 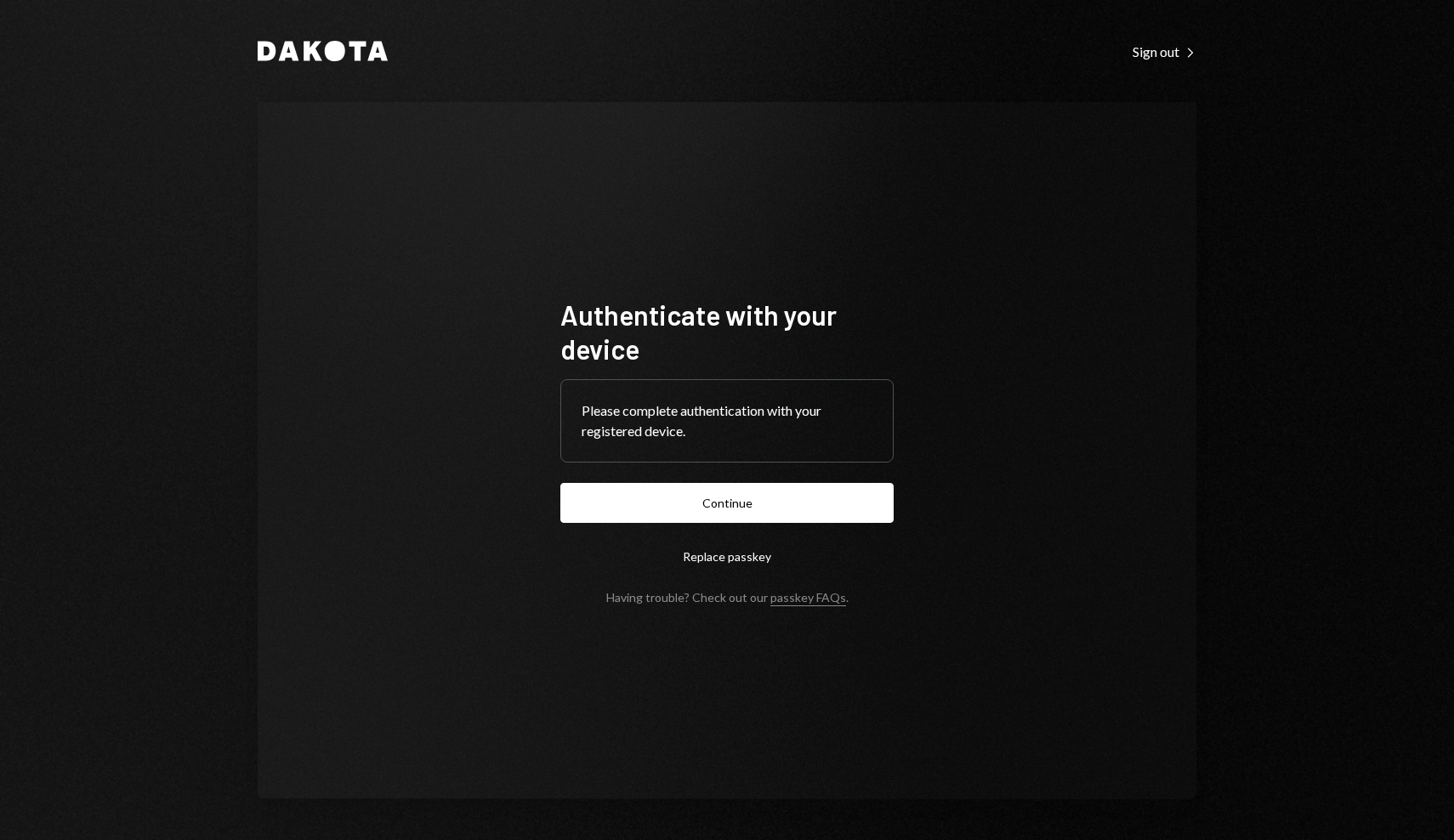 What do you see at coordinates (1164, 51) in the screenshot?
I see `a: Sign out` at bounding box center [1164, 51].